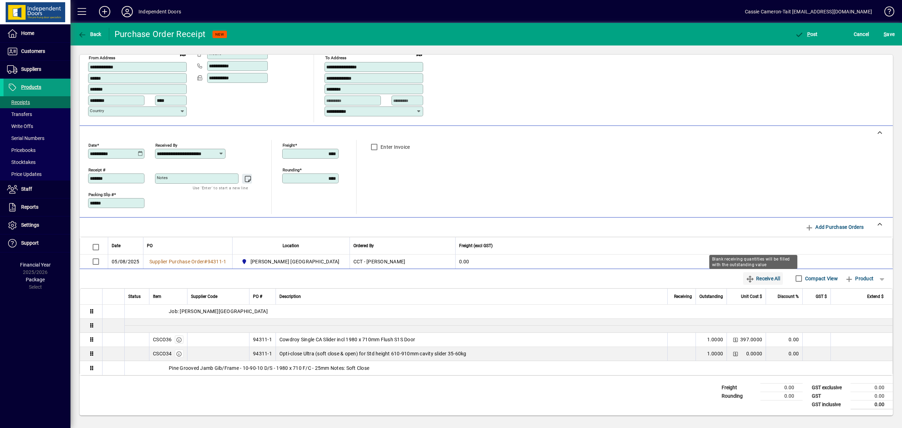 The width and height of the screenshot is (902, 428). I want to click on a: Serial Numbers, so click(37, 138).